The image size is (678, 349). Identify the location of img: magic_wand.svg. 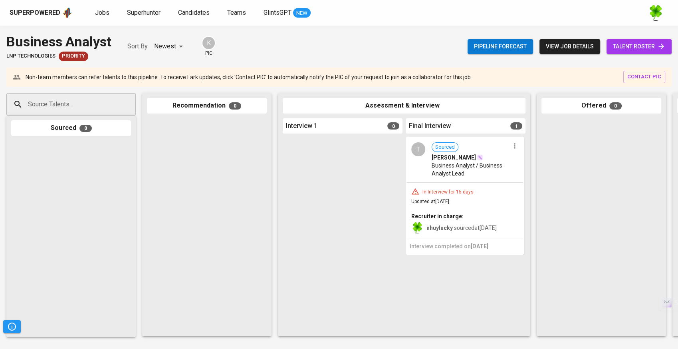
(480, 157).